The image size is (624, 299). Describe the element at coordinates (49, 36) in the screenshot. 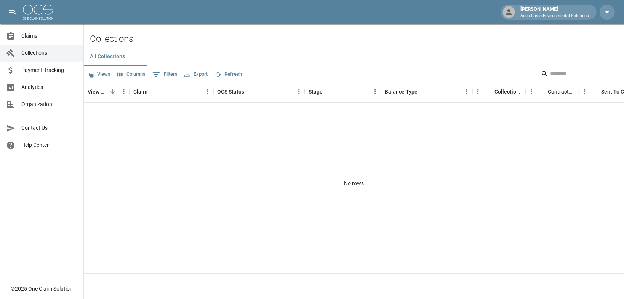

I see `span: Claims` at that location.